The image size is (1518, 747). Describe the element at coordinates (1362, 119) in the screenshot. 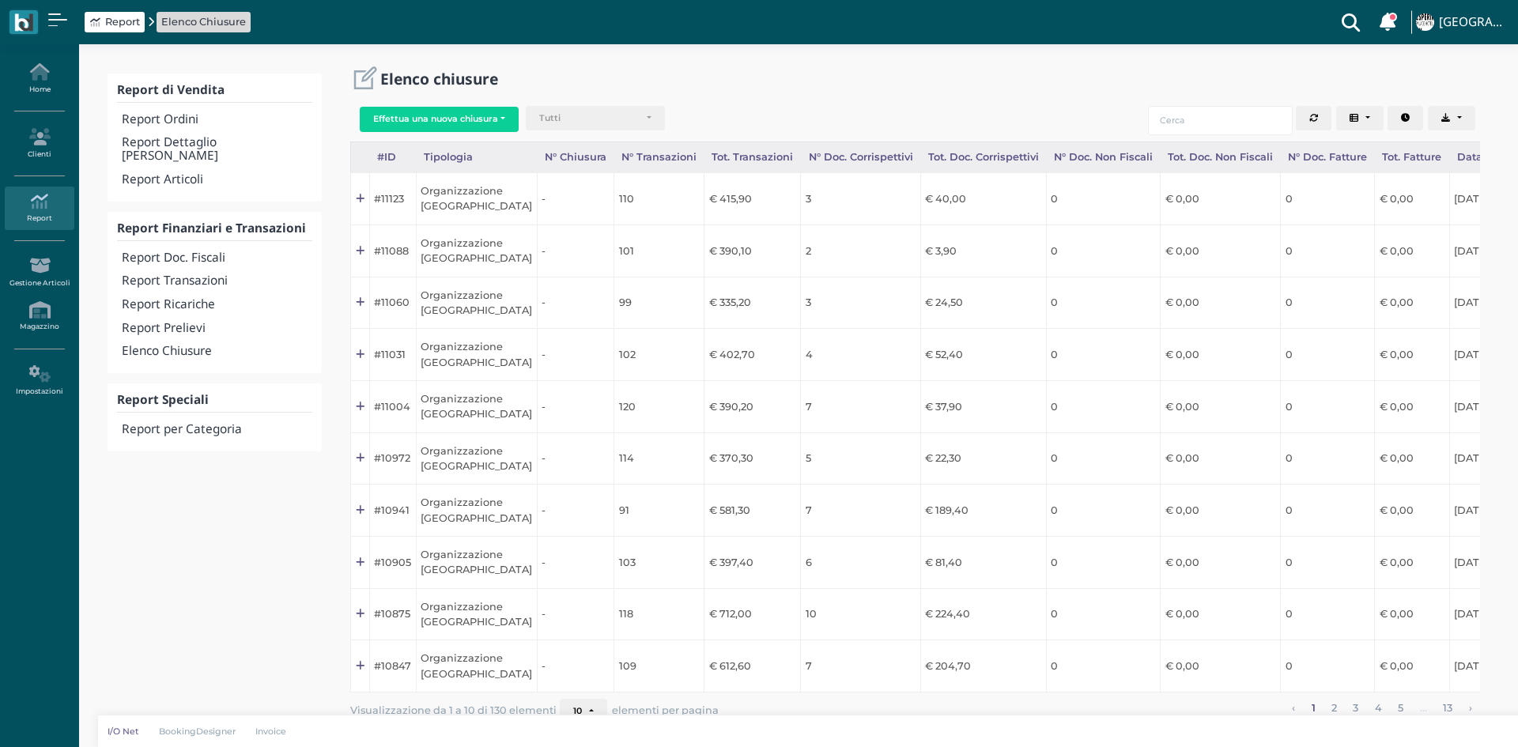

I see `div: Colonne` at that location.